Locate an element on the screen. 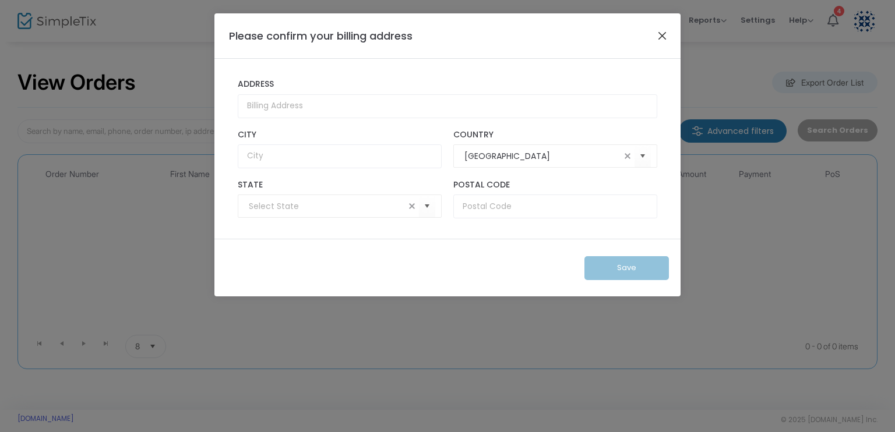 This screenshot has height=432, width=895. button: Close is located at coordinates (662, 36).